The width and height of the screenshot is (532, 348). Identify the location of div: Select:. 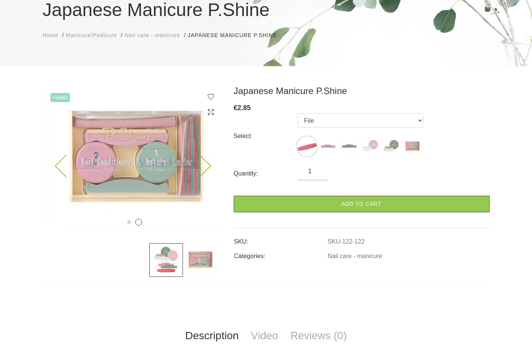
(266, 136).